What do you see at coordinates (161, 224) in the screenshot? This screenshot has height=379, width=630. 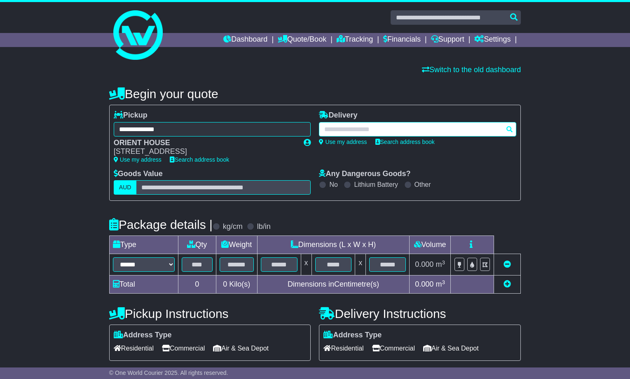 I see `h4: Package details |` at bounding box center [161, 224].